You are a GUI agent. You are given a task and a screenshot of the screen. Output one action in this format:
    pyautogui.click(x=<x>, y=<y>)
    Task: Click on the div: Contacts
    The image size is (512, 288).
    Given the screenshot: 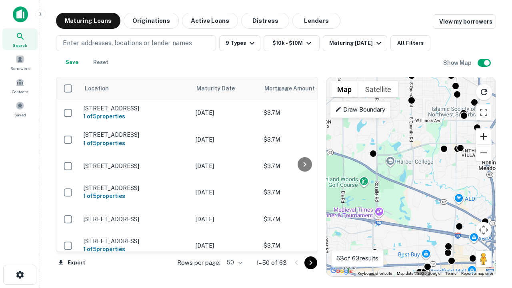 What is the action you would take?
    pyautogui.click(x=20, y=86)
    